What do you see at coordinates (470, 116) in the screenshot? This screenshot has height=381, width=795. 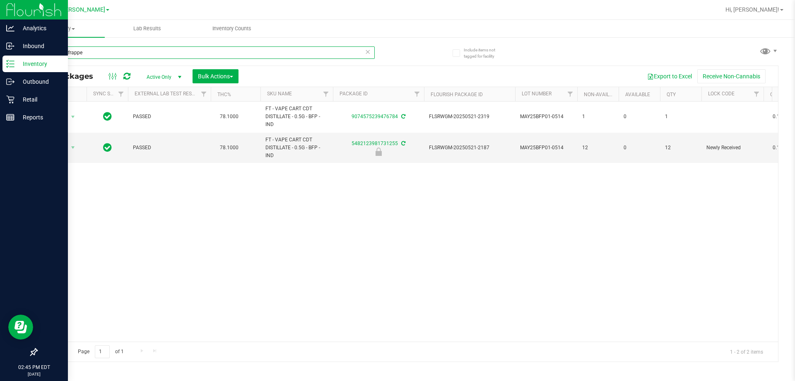 I see `span: FLSRWGM-20250521-2319` at bounding box center [470, 116].